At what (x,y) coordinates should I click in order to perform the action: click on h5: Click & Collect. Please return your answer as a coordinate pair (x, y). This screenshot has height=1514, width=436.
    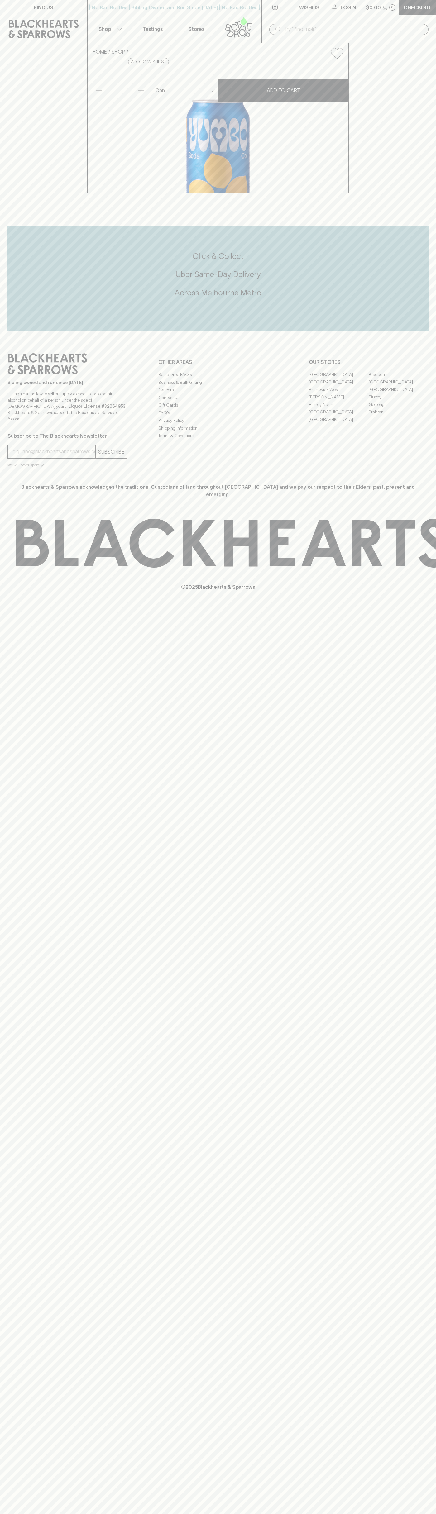
    Looking at the image, I should click on (218, 256).